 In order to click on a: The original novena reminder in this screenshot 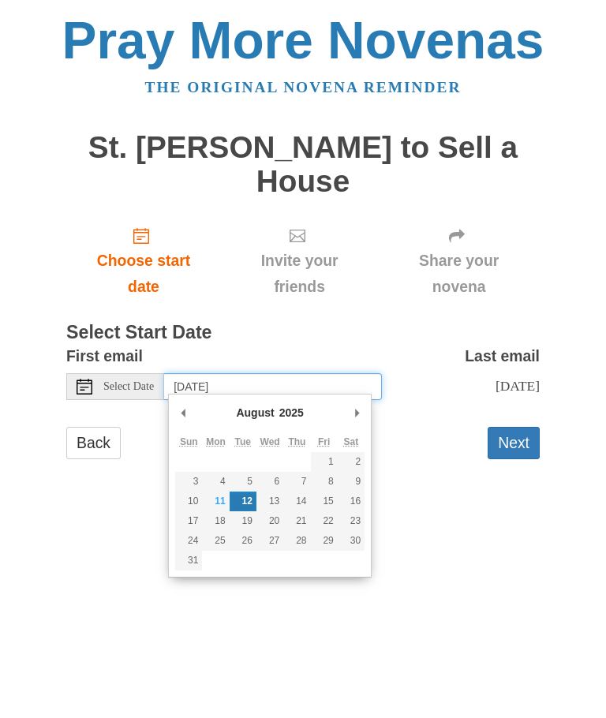, I will do `click(303, 87)`.